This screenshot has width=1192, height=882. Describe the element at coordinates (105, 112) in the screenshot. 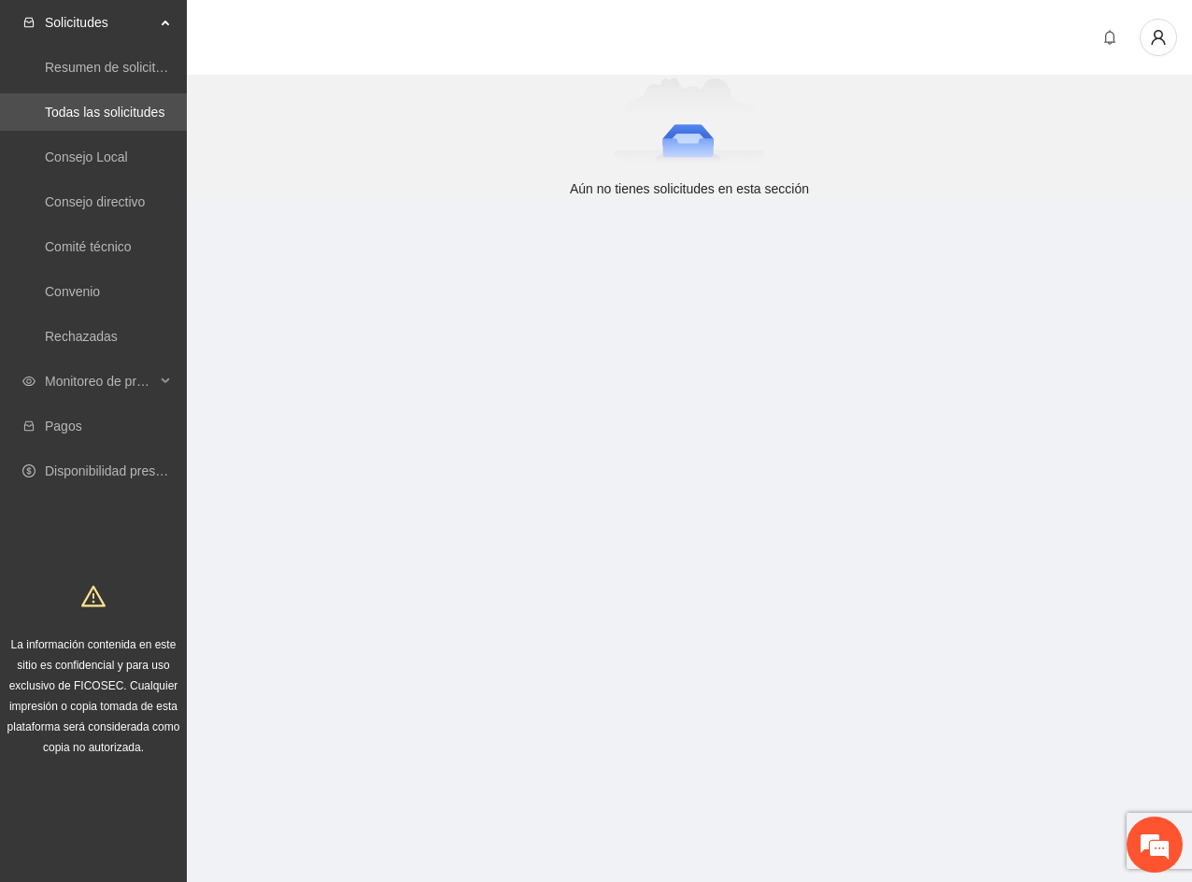

I see `a: Todas las solicitudes` at that location.